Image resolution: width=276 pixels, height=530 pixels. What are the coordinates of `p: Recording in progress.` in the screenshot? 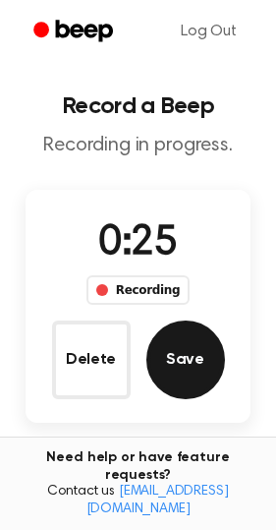 It's located at (138, 145).